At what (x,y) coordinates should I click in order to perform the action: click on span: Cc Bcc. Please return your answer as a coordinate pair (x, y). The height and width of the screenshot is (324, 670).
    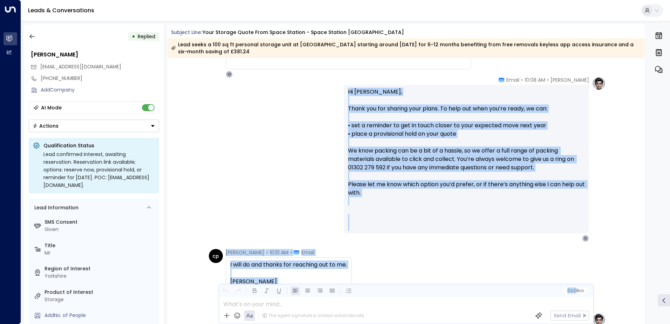
    Looking at the image, I should click on (575, 290).